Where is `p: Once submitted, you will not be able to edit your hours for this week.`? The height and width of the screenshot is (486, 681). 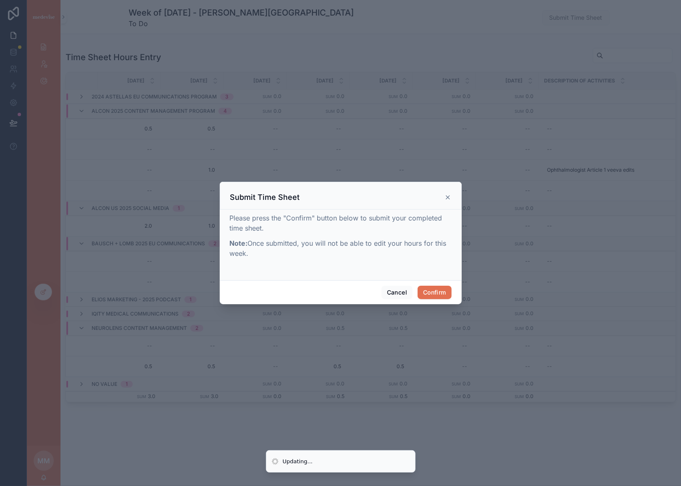 p: Once submitted, you will not be able to edit your hours for this week. is located at coordinates (341, 248).